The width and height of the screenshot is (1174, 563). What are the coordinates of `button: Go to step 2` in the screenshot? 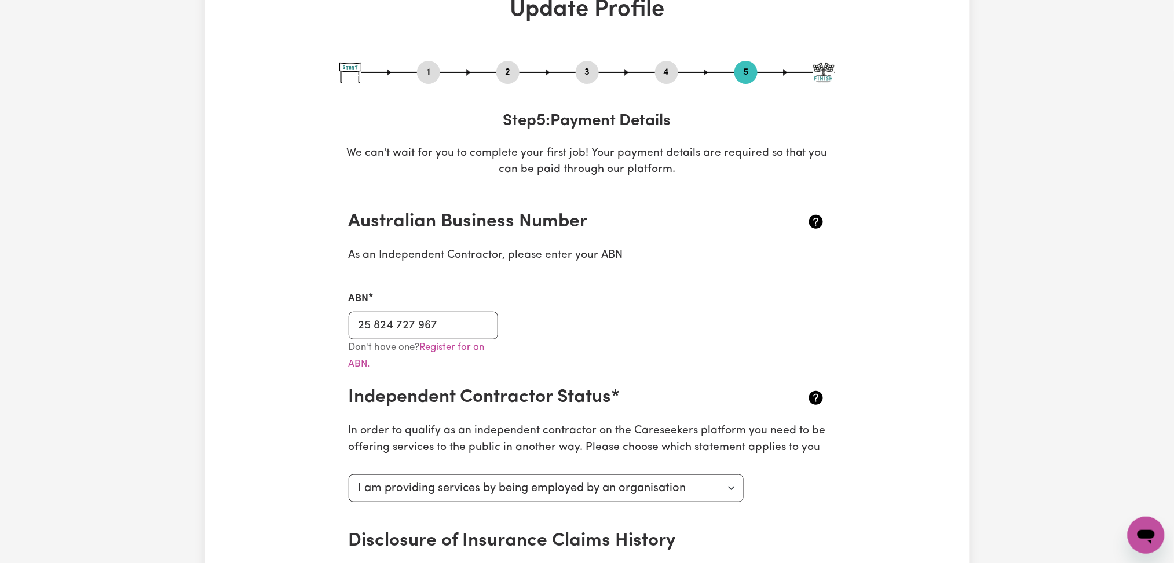 It's located at (508, 72).